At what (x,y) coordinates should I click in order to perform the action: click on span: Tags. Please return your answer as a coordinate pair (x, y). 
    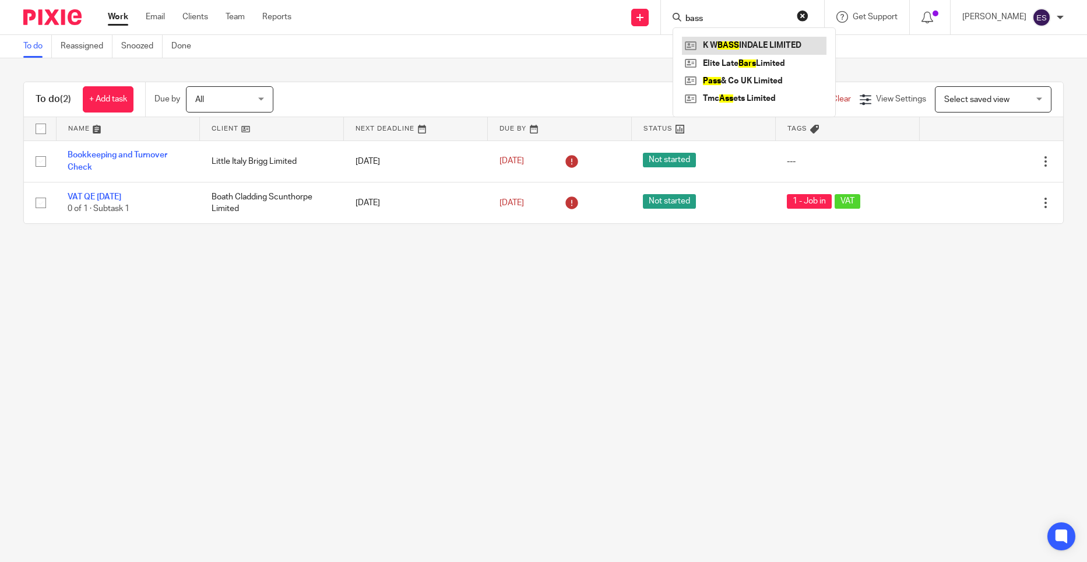
    Looking at the image, I should click on (797, 128).